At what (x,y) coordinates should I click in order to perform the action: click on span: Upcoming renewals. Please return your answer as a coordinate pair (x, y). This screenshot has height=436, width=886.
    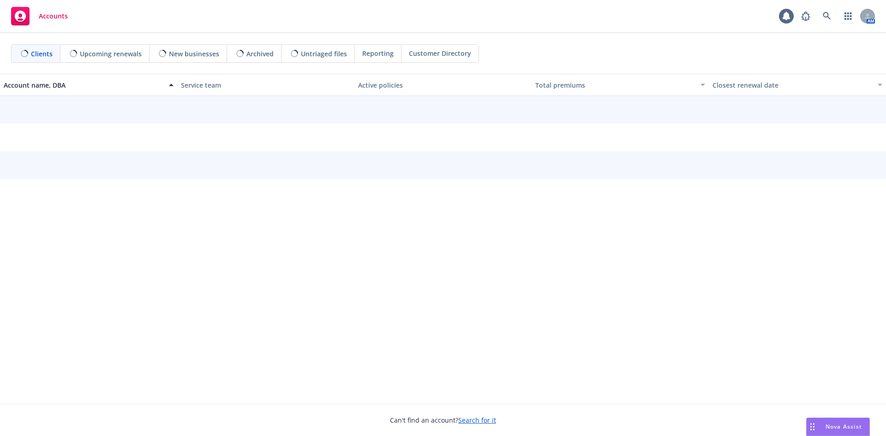
    Looking at the image, I should click on (111, 54).